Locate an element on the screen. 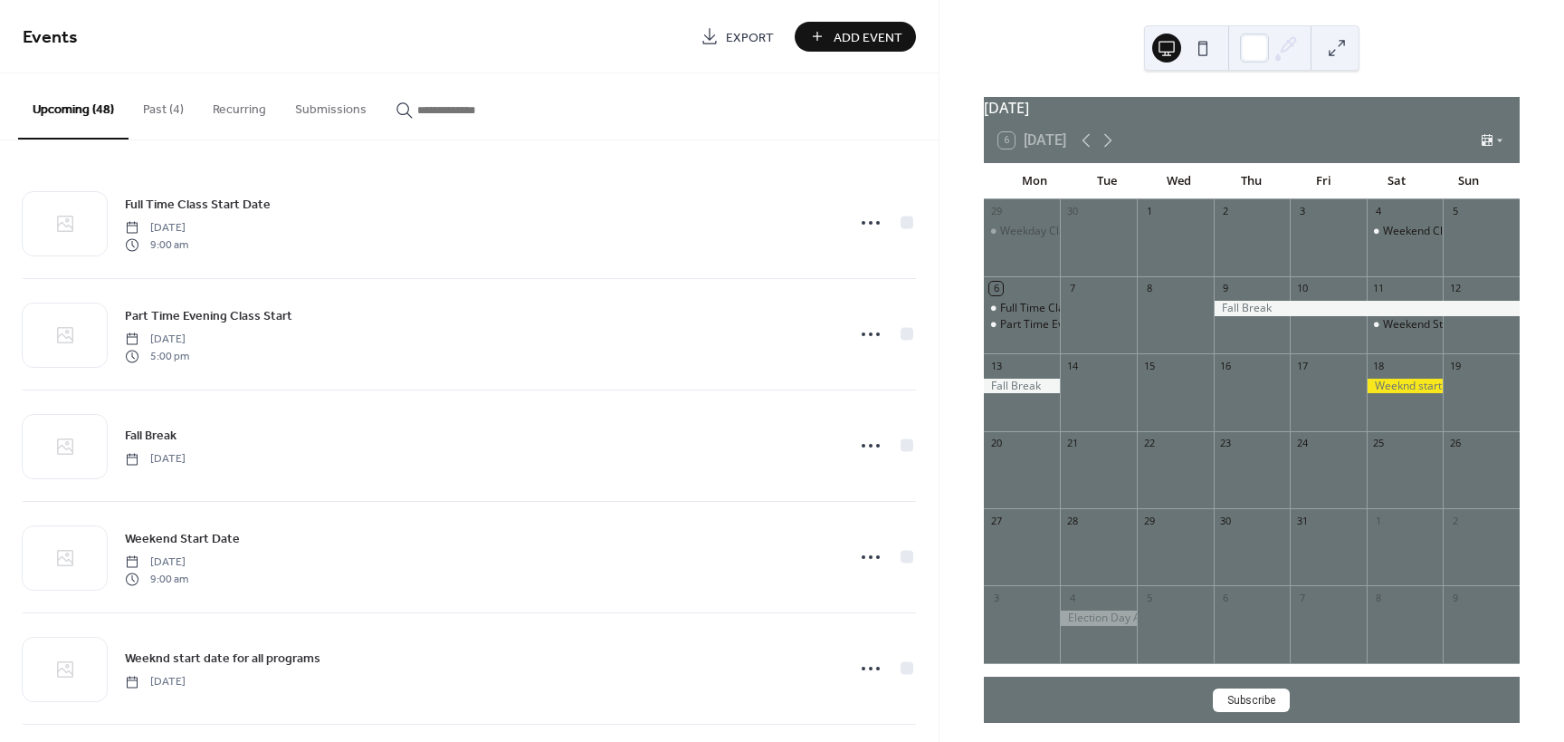 This screenshot has height=742, width=1564. div: 19 is located at coordinates (1455, 365).